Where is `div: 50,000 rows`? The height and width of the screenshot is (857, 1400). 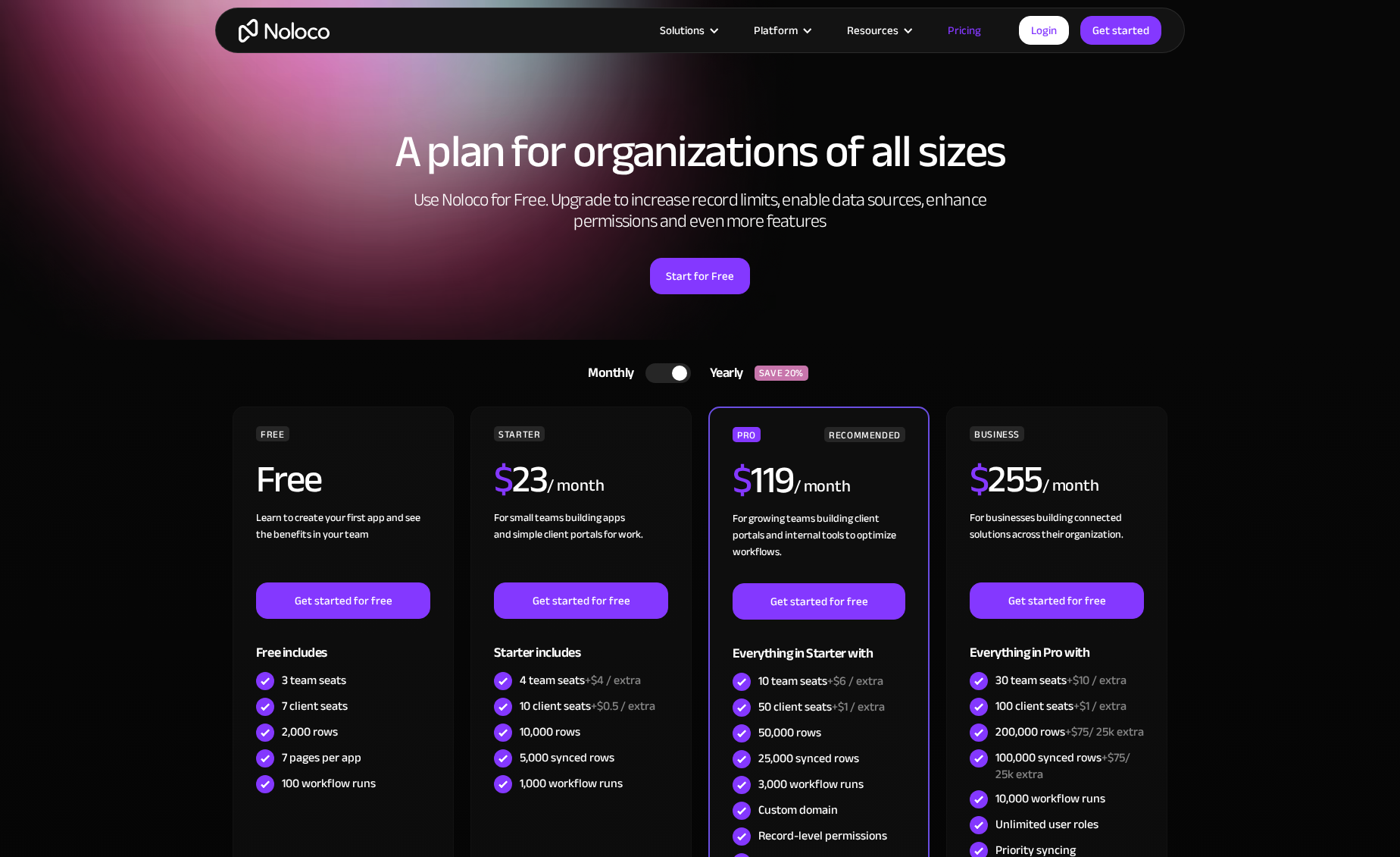 div: 50,000 rows is located at coordinates (789, 733).